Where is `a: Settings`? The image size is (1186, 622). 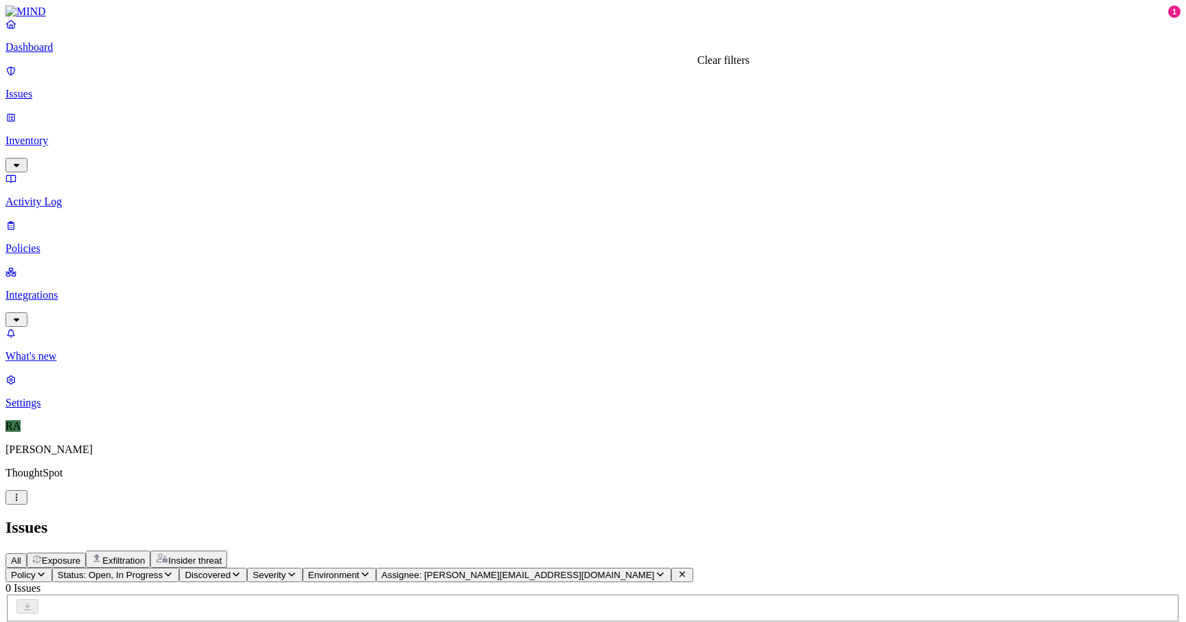
a: Settings is located at coordinates (593, 391).